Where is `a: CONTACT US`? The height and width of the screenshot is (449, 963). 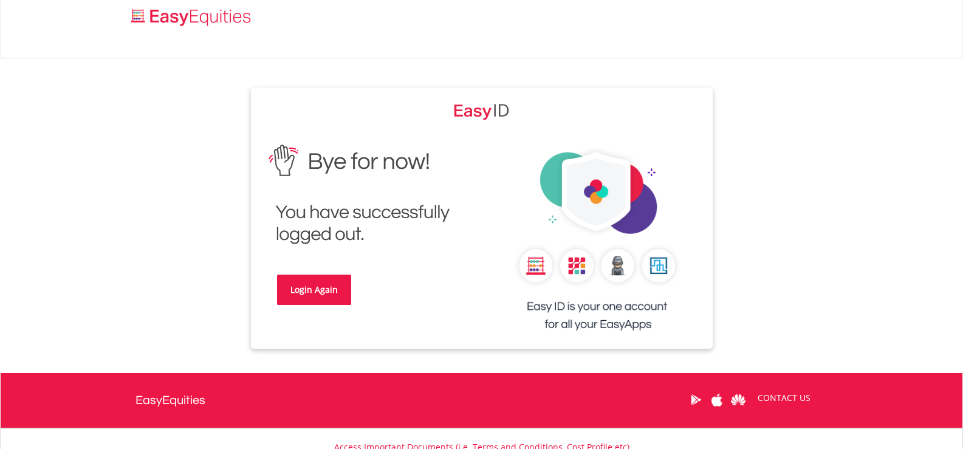 a: CONTACT US is located at coordinates (784, 398).